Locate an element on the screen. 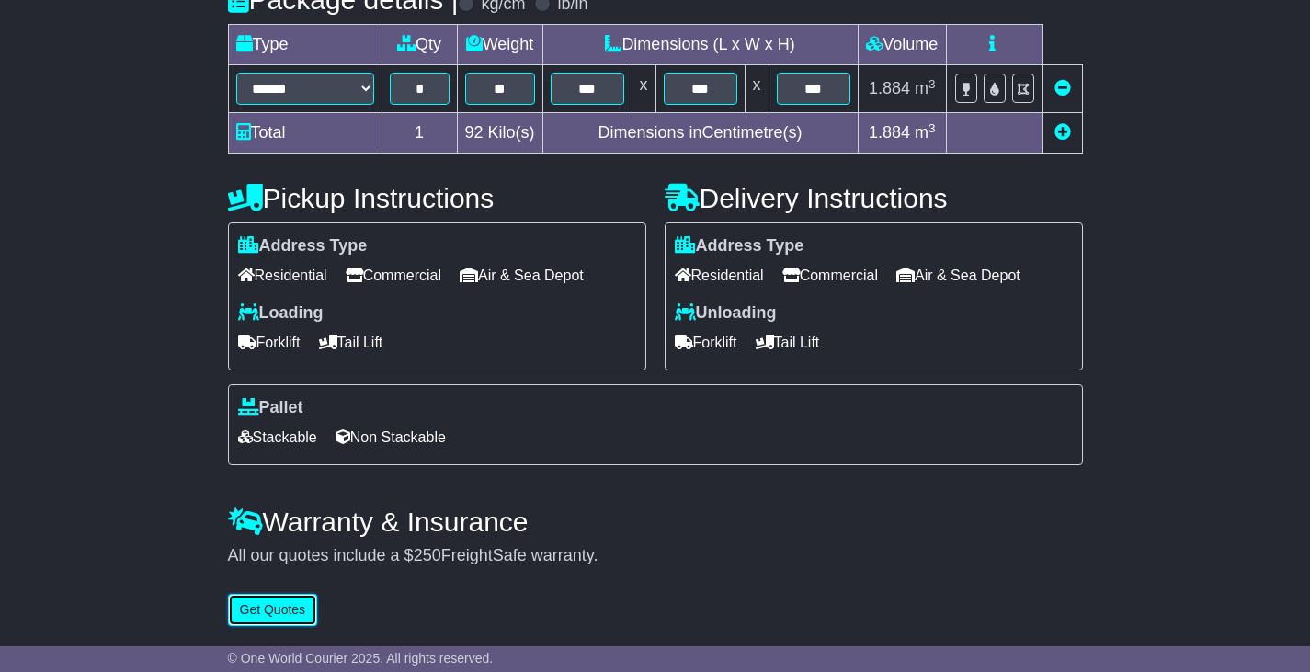 The width and height of the screenshot is (1310, 672). td: Weight is located at coordinates (499, 45).